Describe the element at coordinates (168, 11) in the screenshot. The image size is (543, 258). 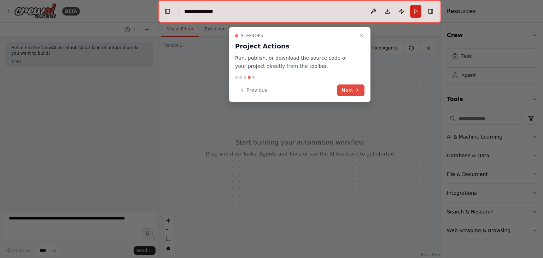
I see `button: Hide left sidebar` at that location.